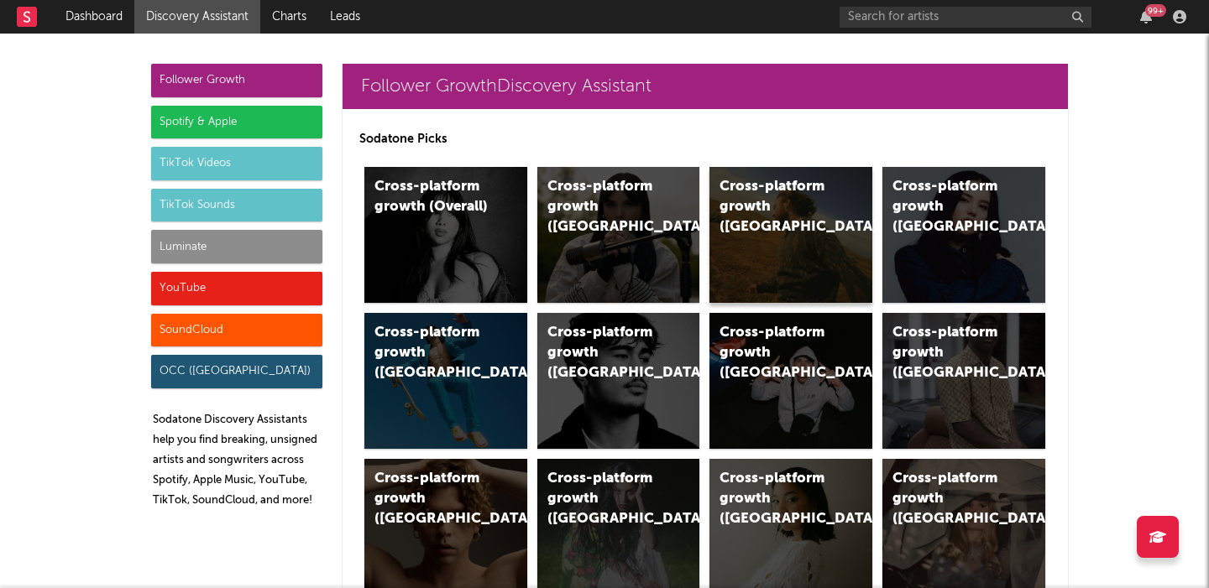  Describe the element at coordinates (237, 247) in the screenshot. I see `div: Luminate` at that location.